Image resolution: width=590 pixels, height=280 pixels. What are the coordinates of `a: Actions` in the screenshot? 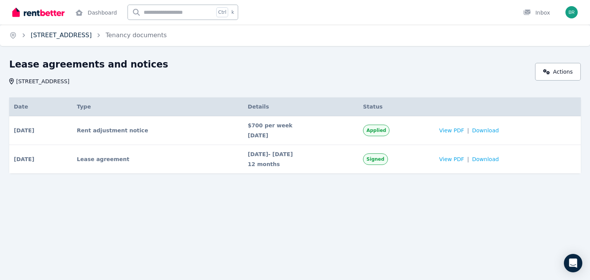 It's located at (557, 72).